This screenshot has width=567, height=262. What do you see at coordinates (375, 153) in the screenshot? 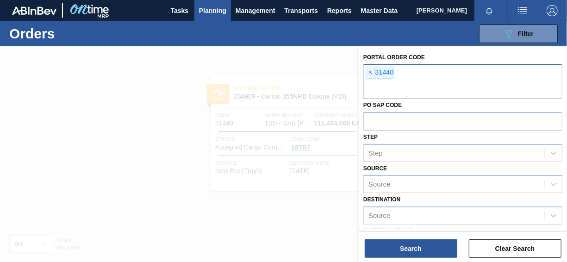
I see `div: Step` at bounding box center [375, 153].